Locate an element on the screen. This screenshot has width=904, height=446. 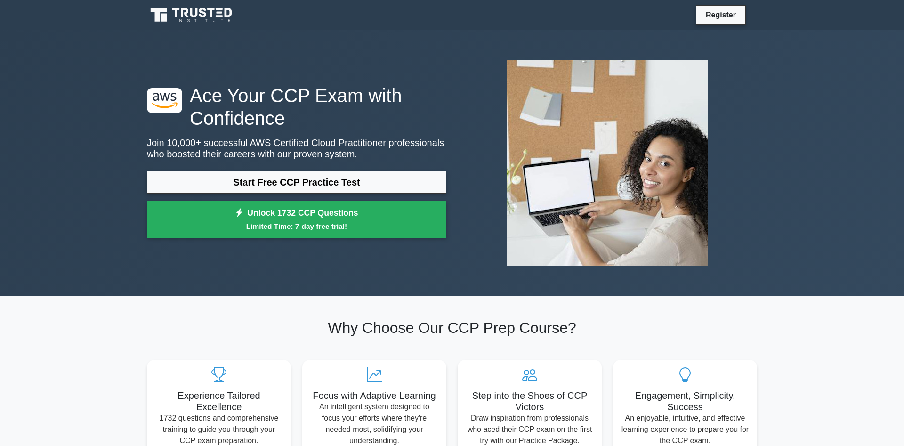
a: Unlock 1732 CCP QuestionsLimited Time: 7-day free trial! is located at coordinates (297, 219).